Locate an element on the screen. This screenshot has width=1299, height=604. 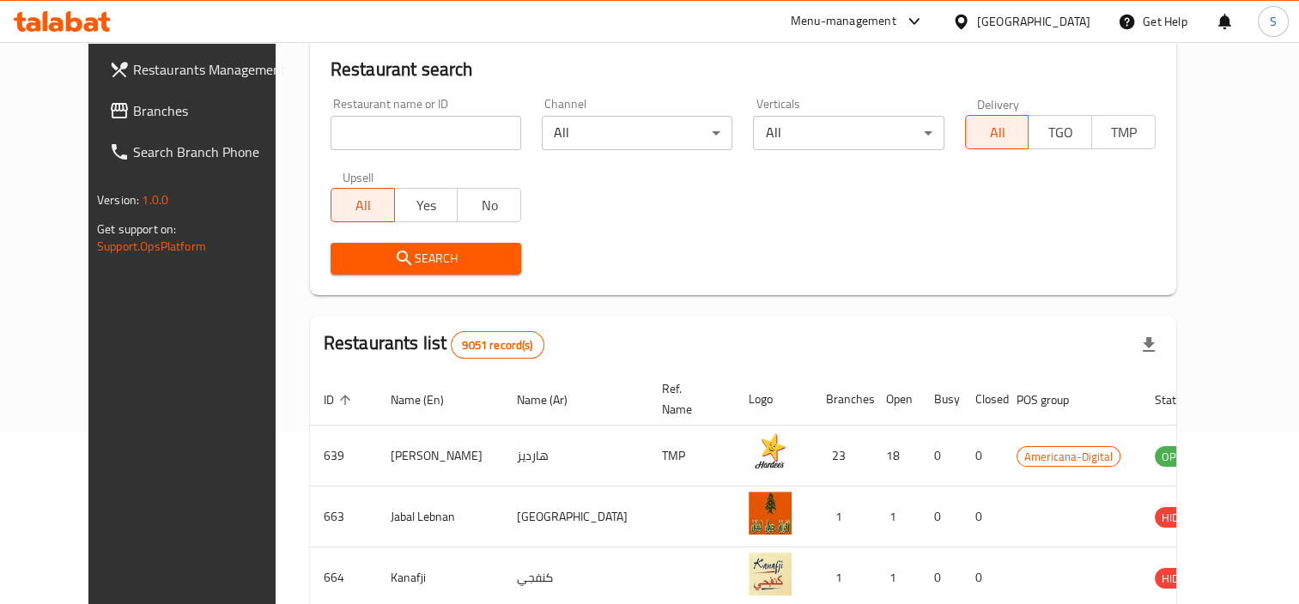
span: Ref. Name is located at coordinates (688, 399).